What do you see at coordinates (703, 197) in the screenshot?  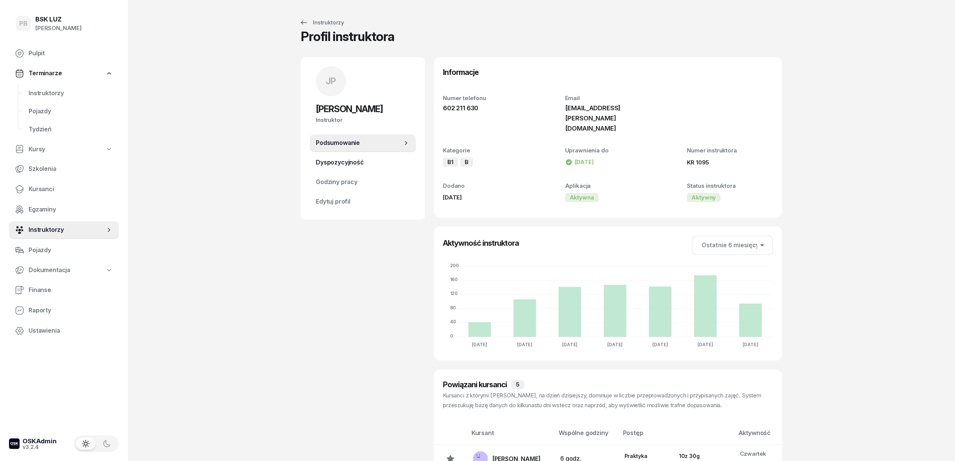 I see `div: Aktywny` at bounding box center [703, 197].